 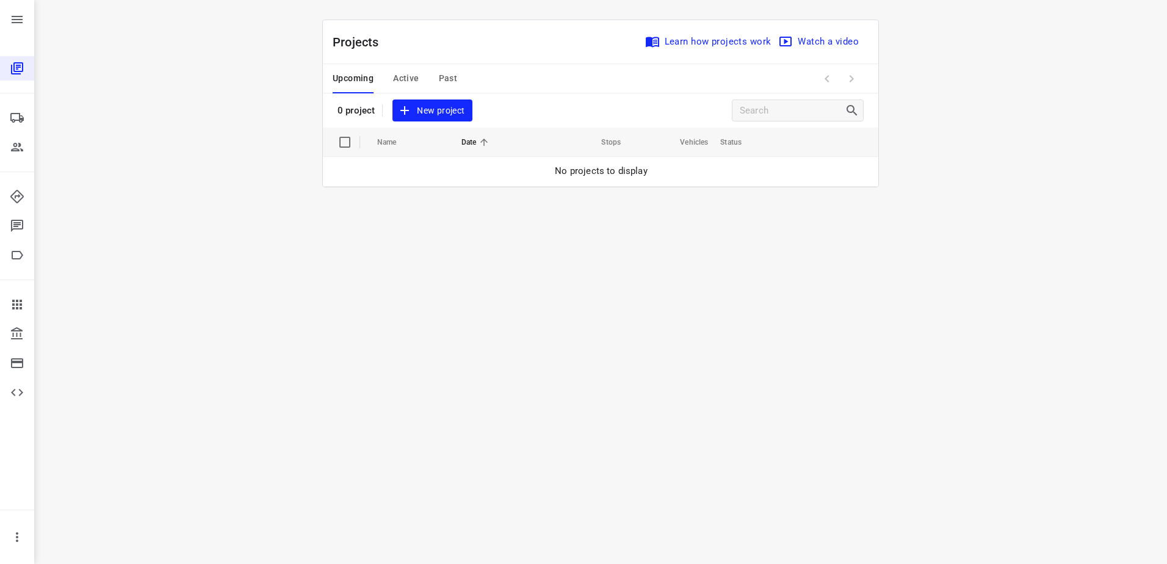 I want to click on input: Search projects, so click(x=792, y=110).